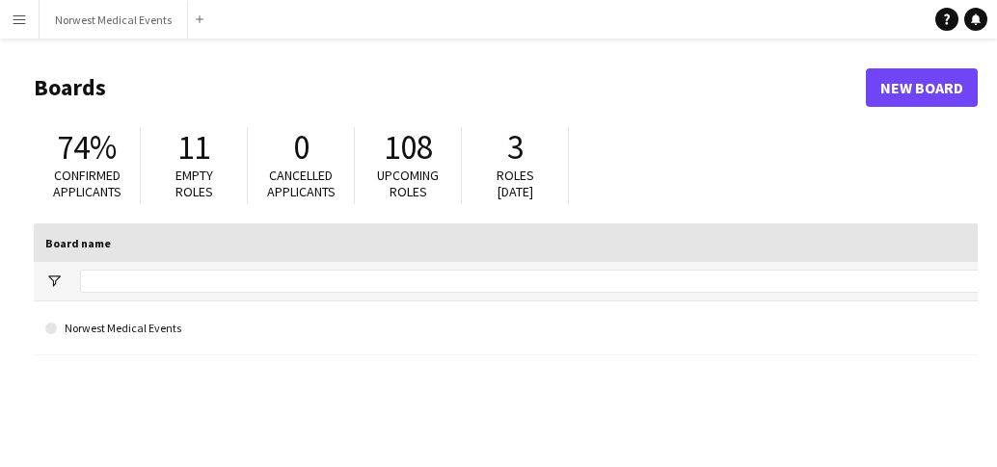 The width and height of the screenshot is (997, 467). Describe the element at coordinates (515, 147) in the screenshot. I see `span: 3` at that location.